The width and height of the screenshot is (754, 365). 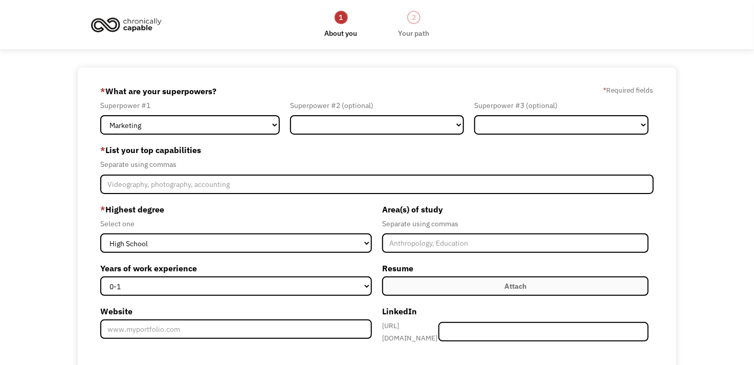 What do you see at coordinates (414, 25) in the screenshot?
I see `a: 2Your path` at bounding box center [414, 25].